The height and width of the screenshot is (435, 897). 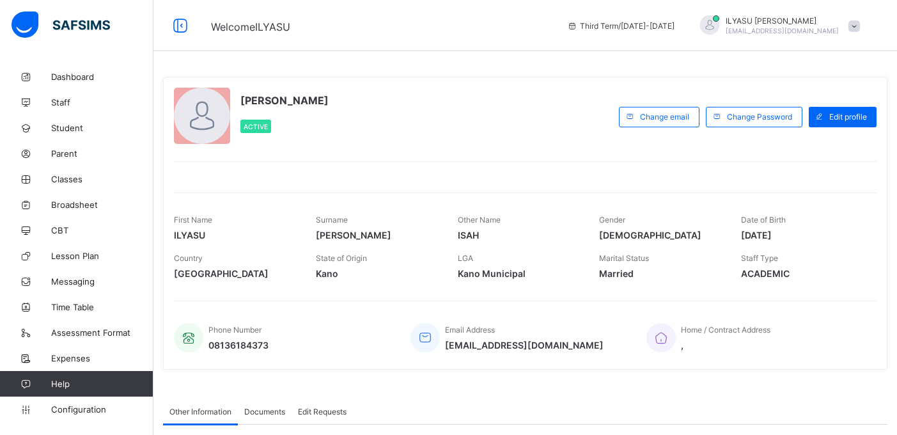 What do you see at coordinates (759, 258) in the screenshot?
I see `span: Staff Type` at bounding box center [759, 258].